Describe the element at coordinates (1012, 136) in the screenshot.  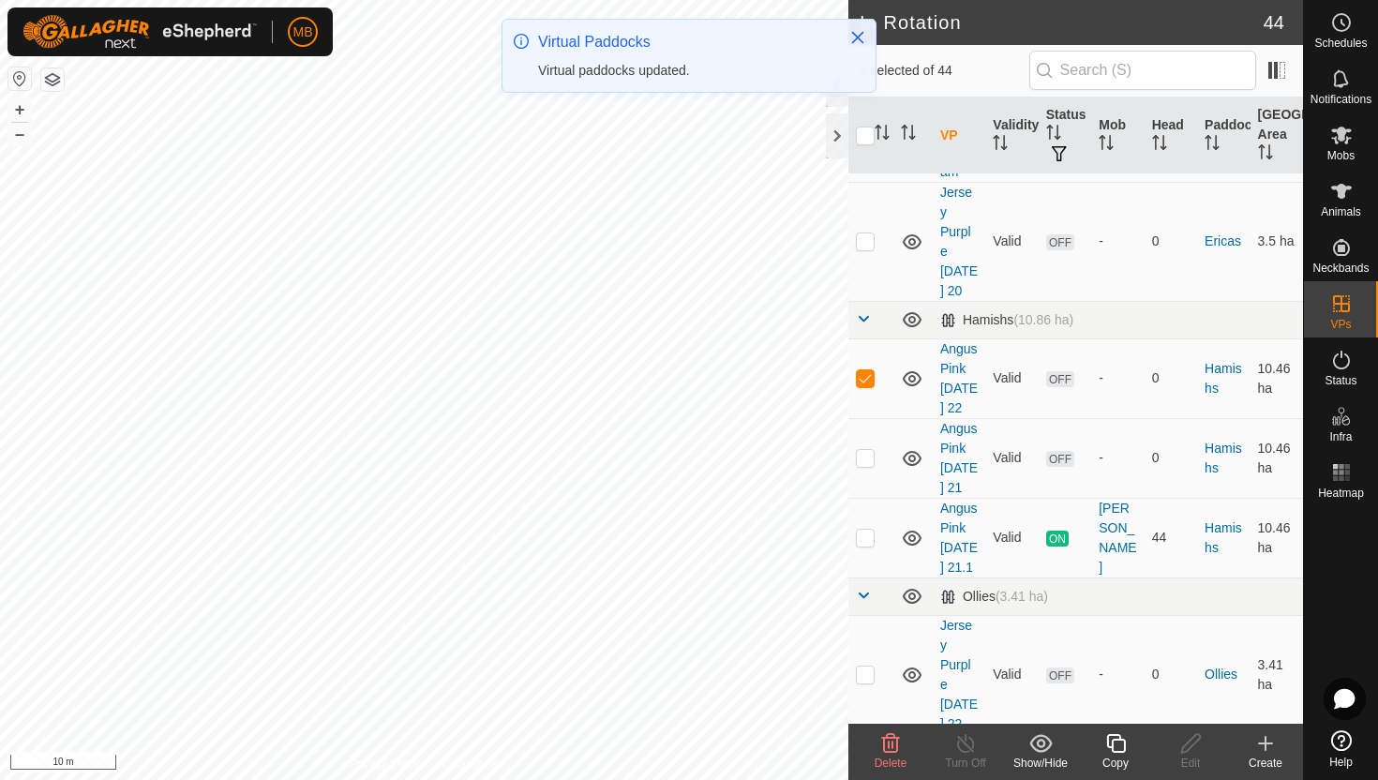
I see `th: Validity` at that location.